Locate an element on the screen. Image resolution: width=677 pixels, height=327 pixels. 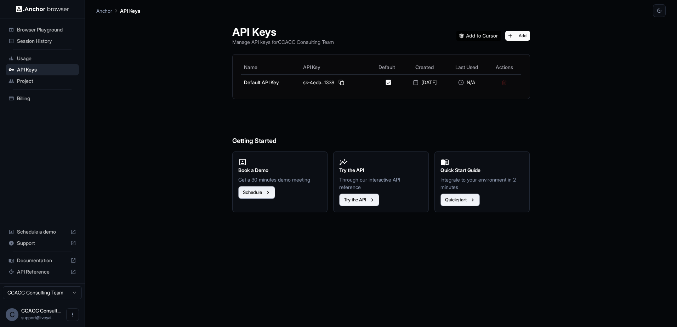
div: Browser Playground is located at coordinates (42, 30).